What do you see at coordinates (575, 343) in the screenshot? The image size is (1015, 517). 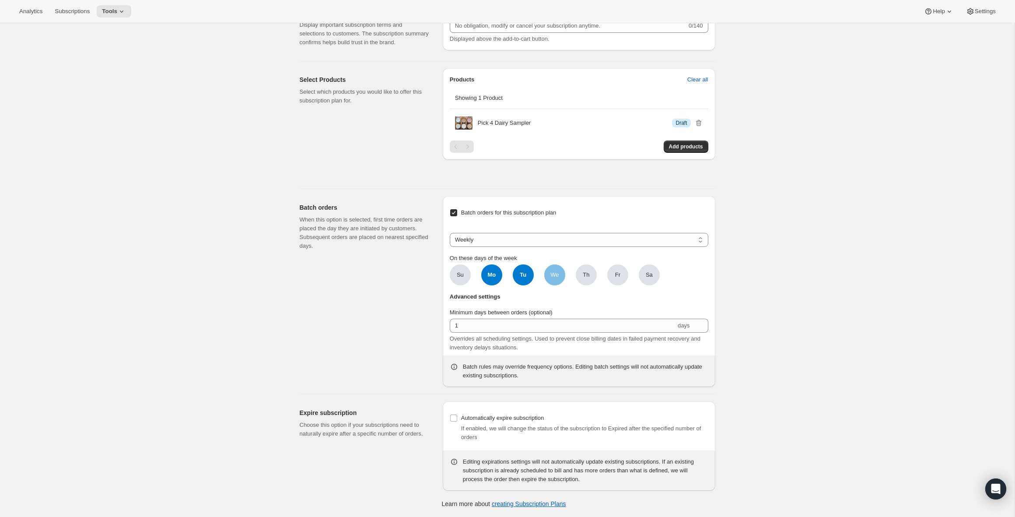 I see `span: Overrides all scheduling settings. Used to prevent close billing dates in failed payment recovery...` at bounding box center [575, 343].